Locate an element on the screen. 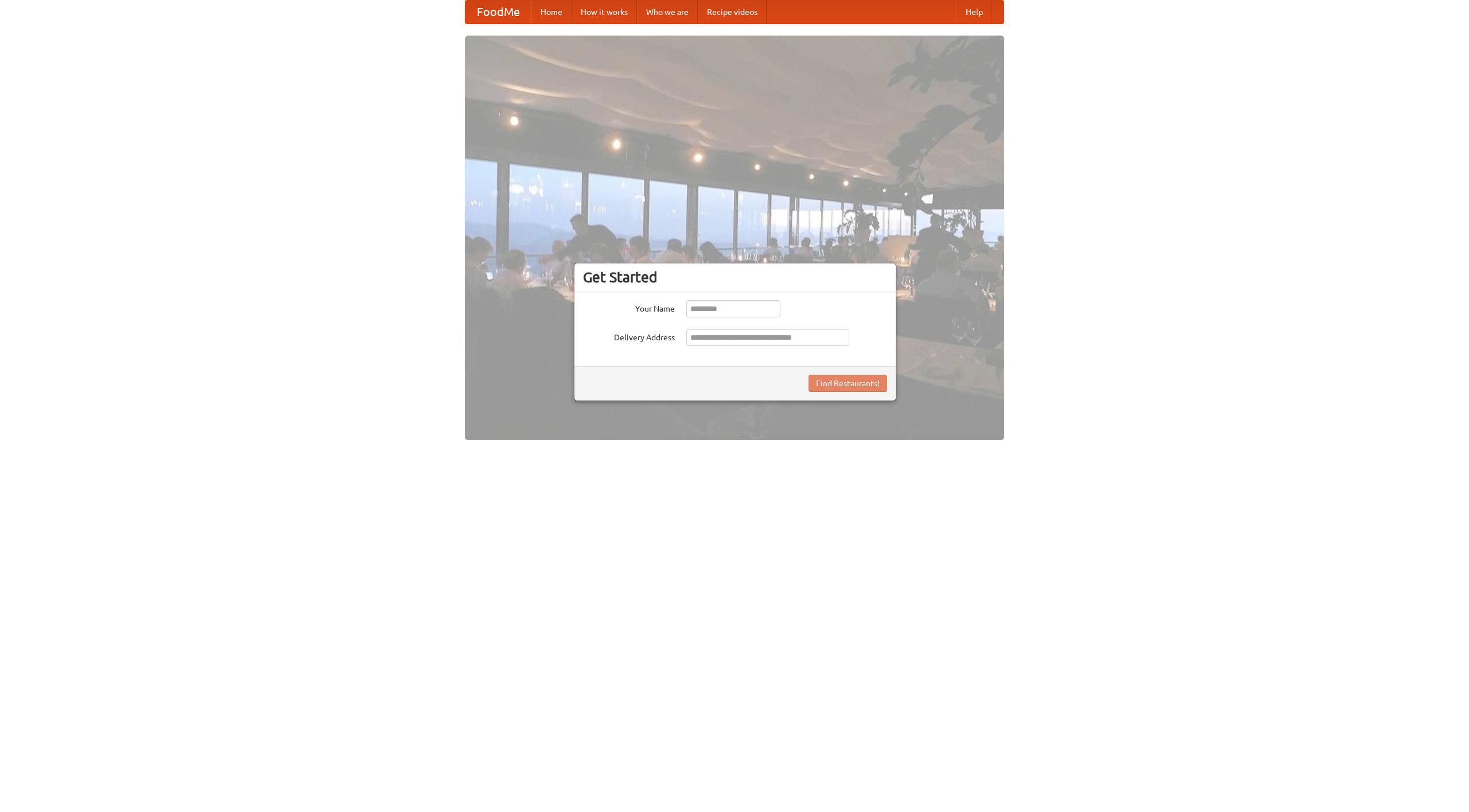 Image resolution: width=1469 pixels, height=812 pixels. button: Find Restaurants! is located at coordinates (848, 384).